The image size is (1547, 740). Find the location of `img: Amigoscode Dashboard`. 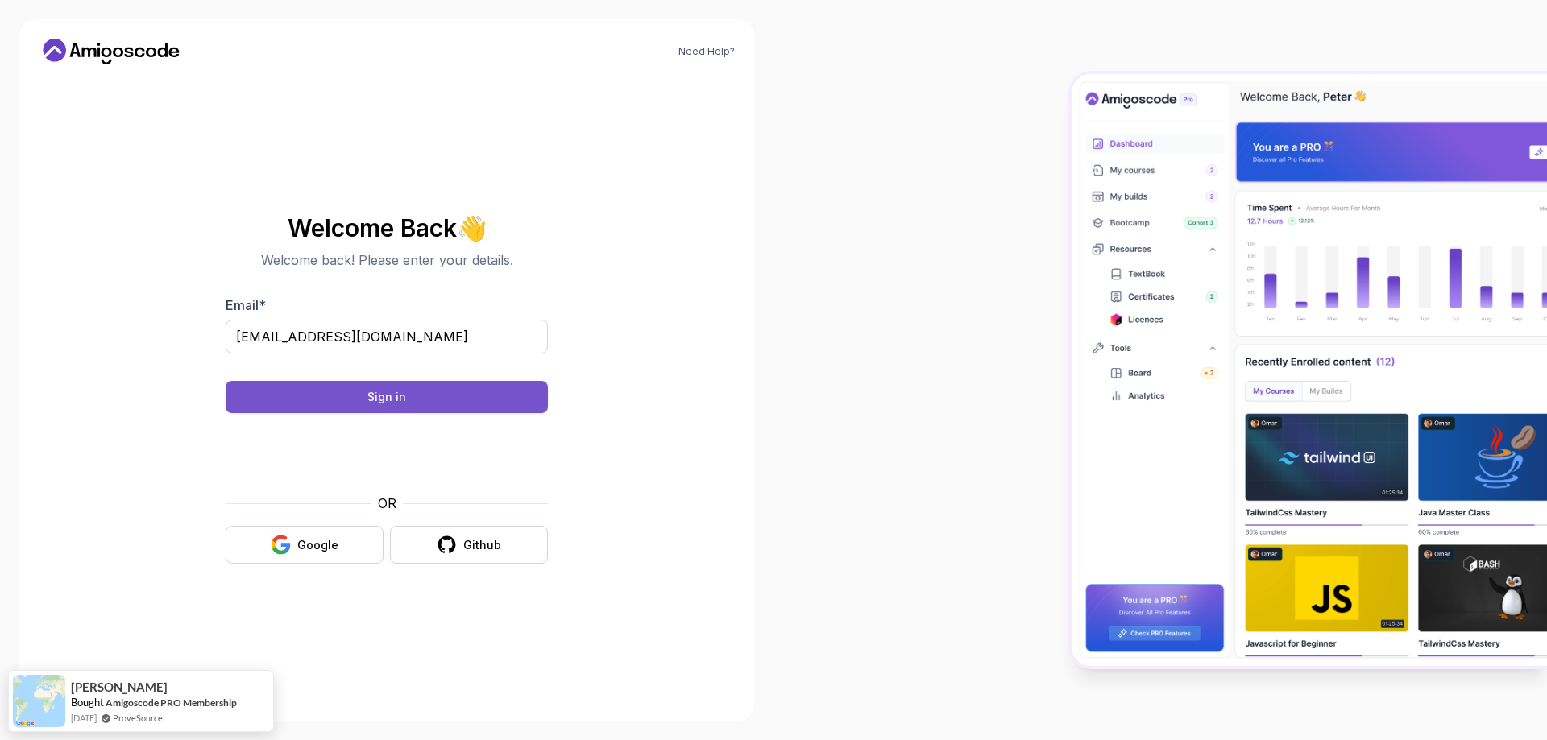

img: Amigoscode Dashboard is located at coordinates (1309, 370).